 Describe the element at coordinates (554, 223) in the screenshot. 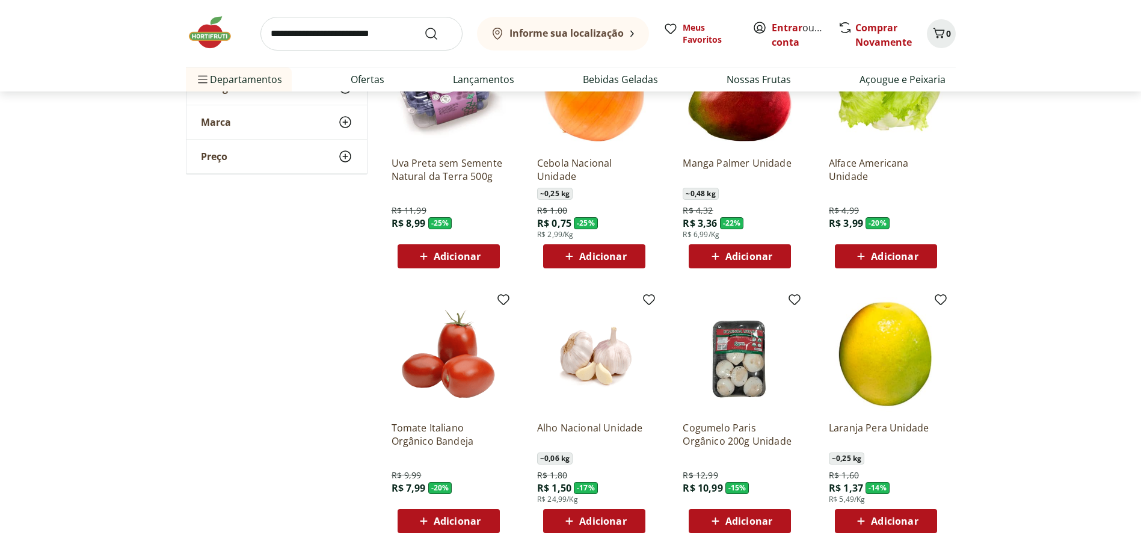

I see `span: R$ 0,75` at that location.